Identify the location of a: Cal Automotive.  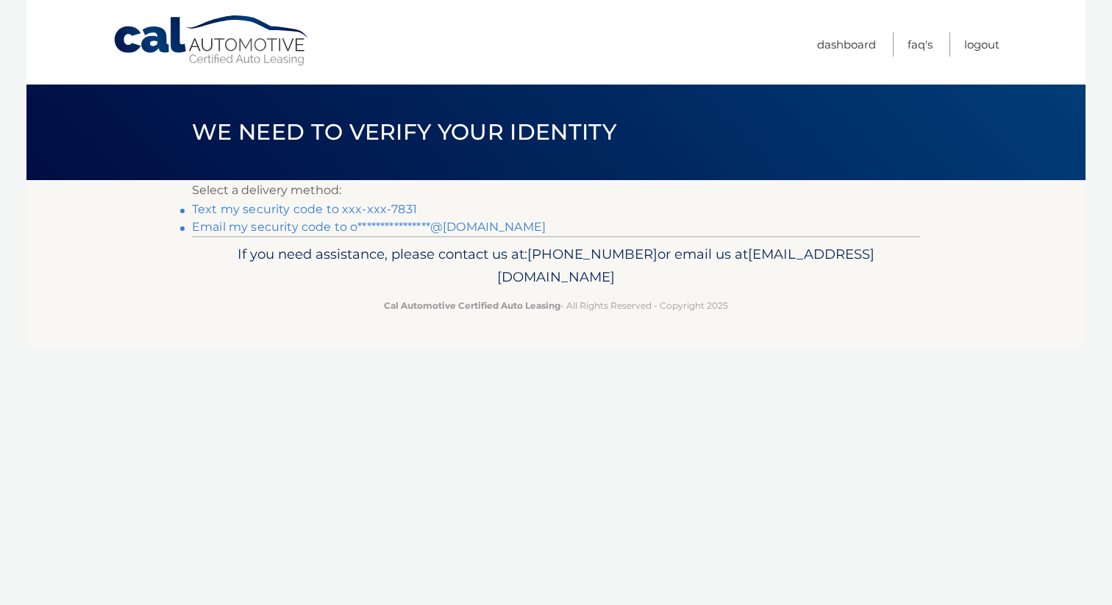
(212, 40).